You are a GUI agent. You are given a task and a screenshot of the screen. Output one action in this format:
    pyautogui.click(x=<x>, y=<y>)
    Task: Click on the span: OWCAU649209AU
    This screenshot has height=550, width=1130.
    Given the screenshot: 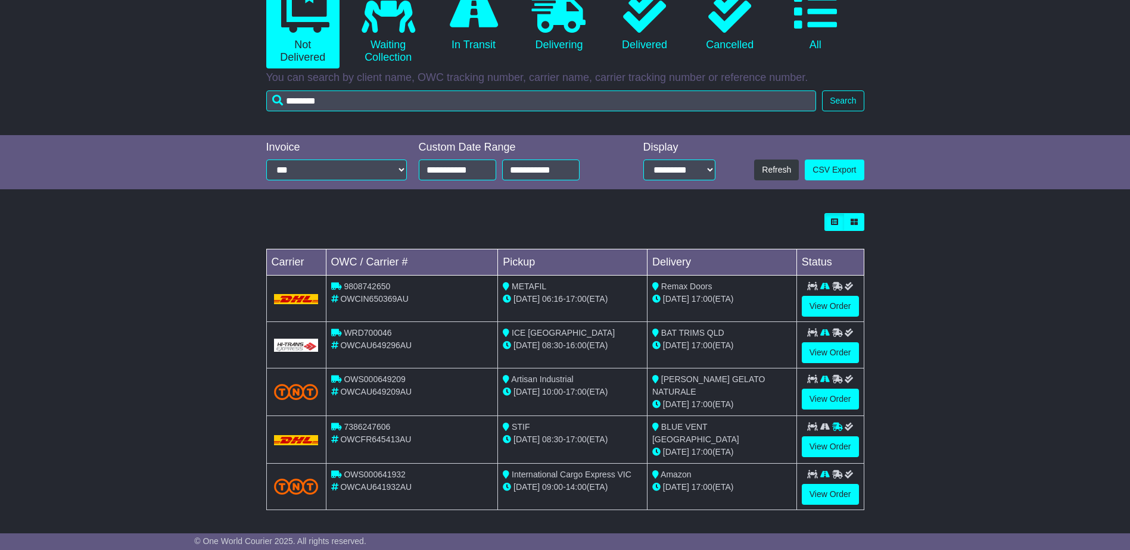 What is the action you would take?
    pyautogui.click(x=376, y=392)
    